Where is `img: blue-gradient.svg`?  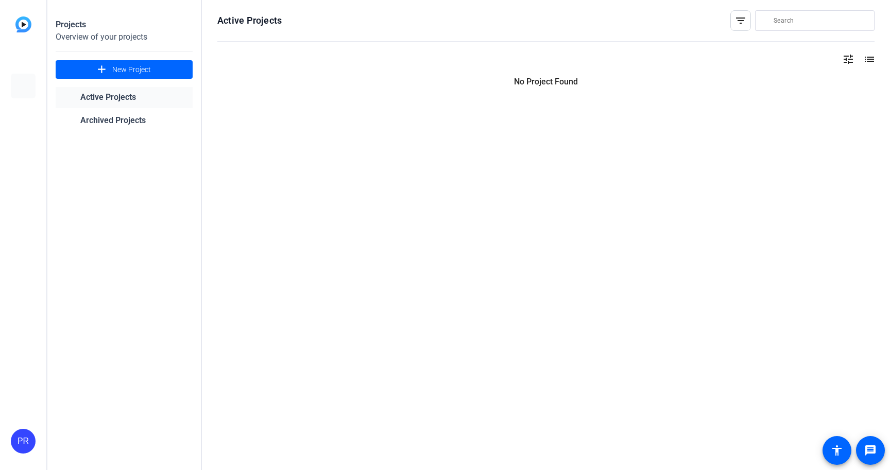
img: blue-gradient.svg is located at coordinates (23, 24).